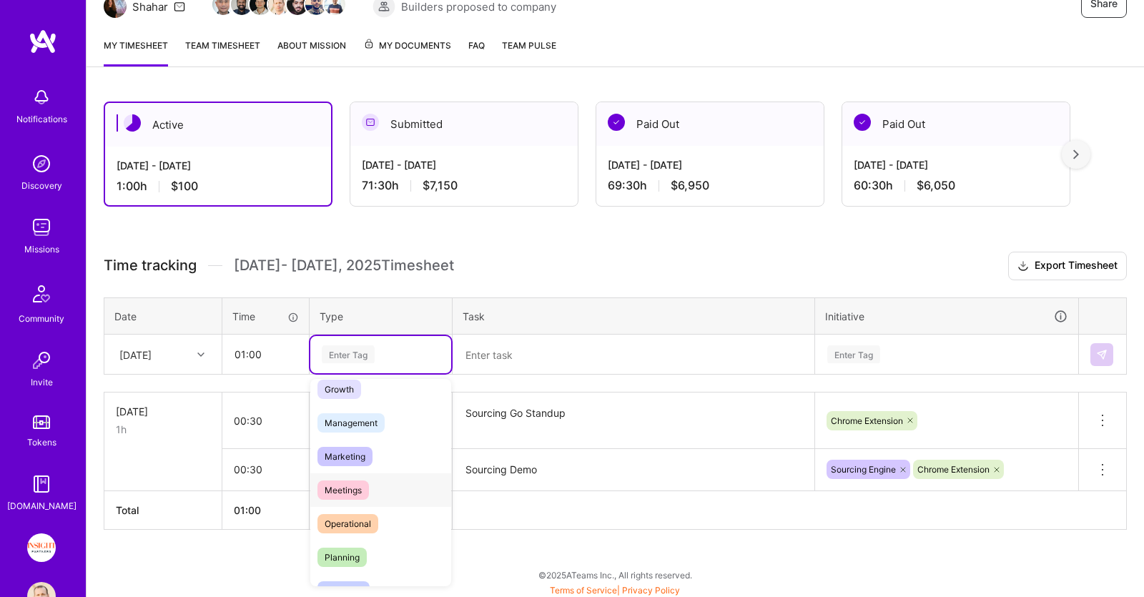 This screenshot has height=597, width=1144. What do you see at coordinates (407, 52) in the screenshot?
I see `a: My Documents` at bounding box center [407, 52].